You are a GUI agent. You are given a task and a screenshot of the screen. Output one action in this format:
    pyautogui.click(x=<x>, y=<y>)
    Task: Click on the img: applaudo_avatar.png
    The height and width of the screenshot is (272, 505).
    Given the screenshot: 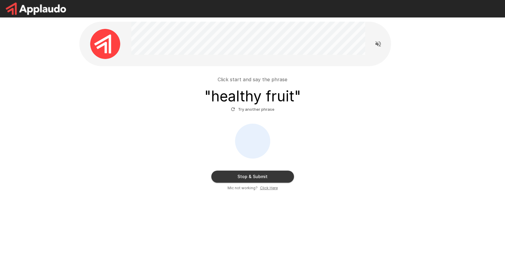 What is the action you would take?
    pyautogui.click(x=105, y=44)
    